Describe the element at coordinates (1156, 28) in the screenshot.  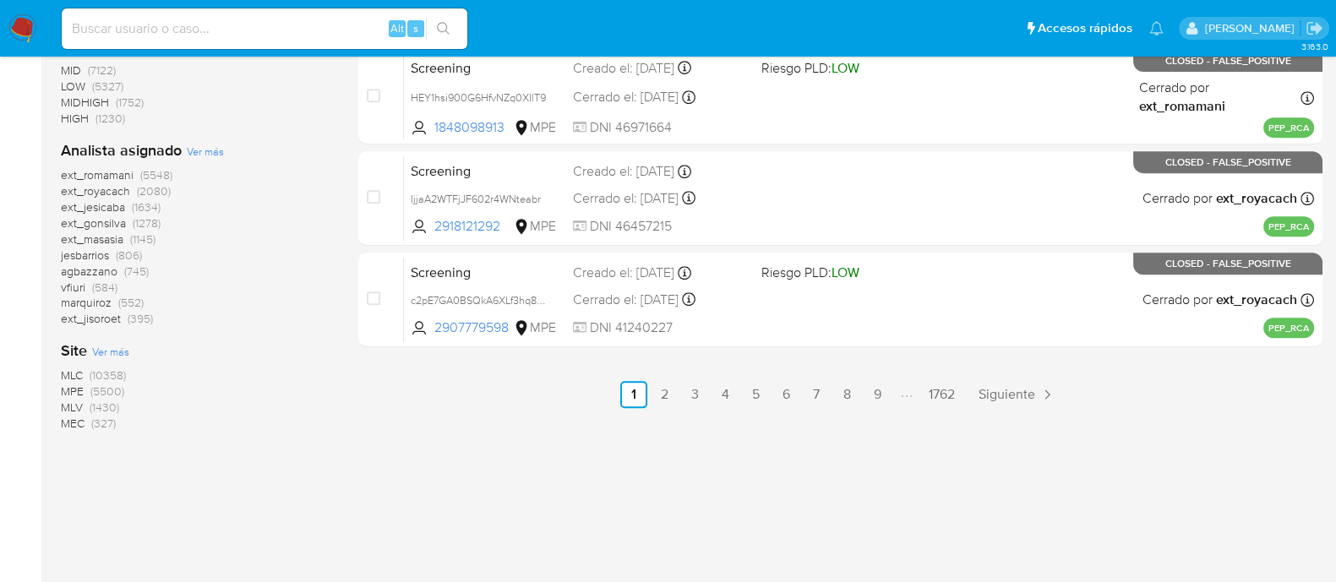
I see `a: Notificaciones` at that location.